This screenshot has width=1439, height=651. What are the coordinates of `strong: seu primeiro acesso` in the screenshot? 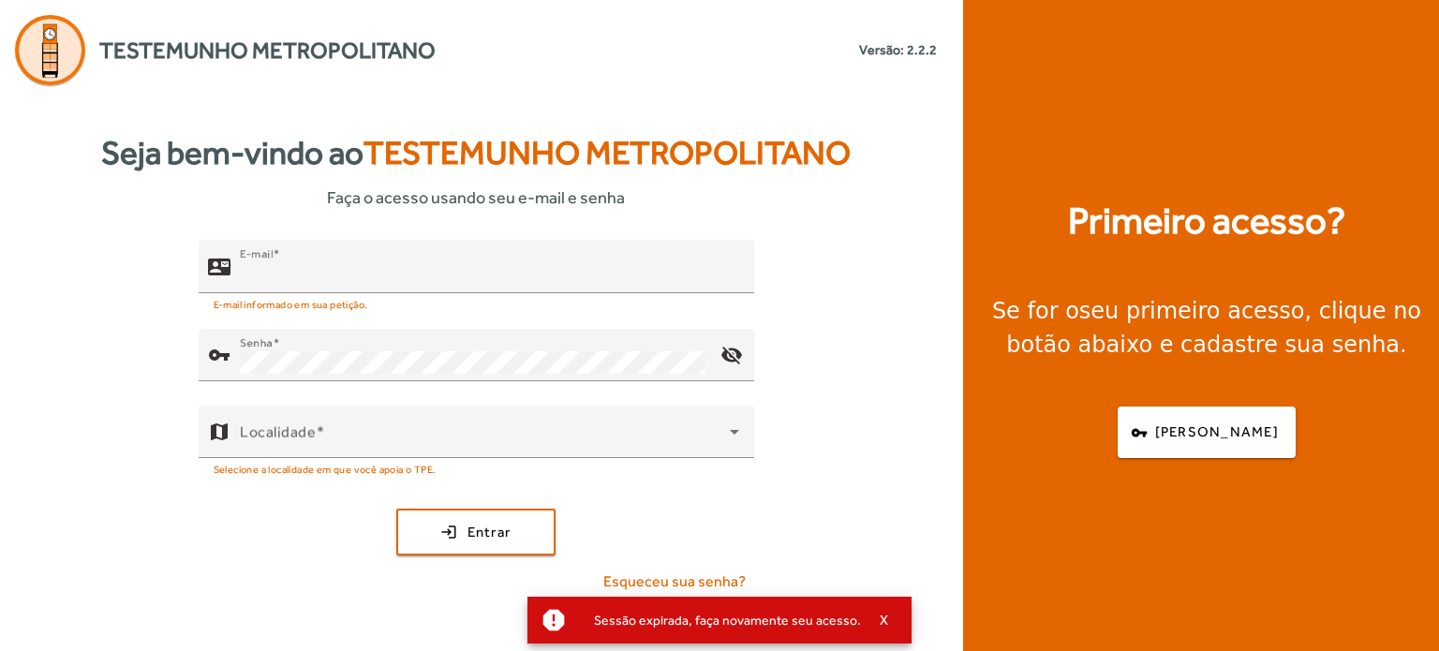 It's located at (1192, 311).